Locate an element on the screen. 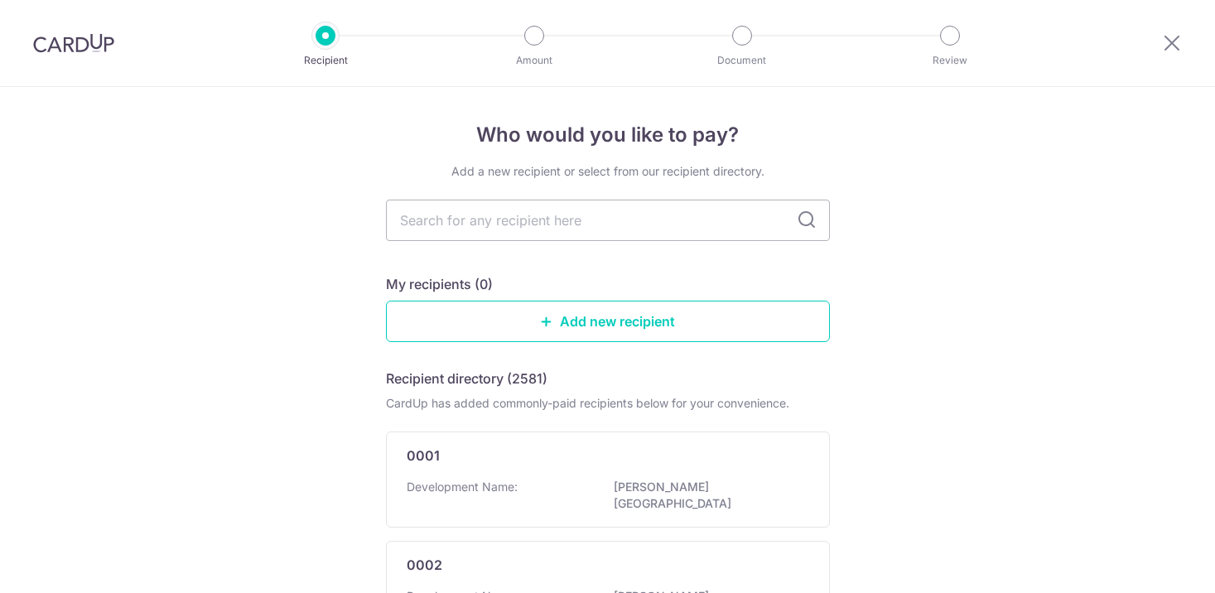 The width and height of the screenshot is (1215, 593). a: Add new recipient is located at coordinates (608, 321).